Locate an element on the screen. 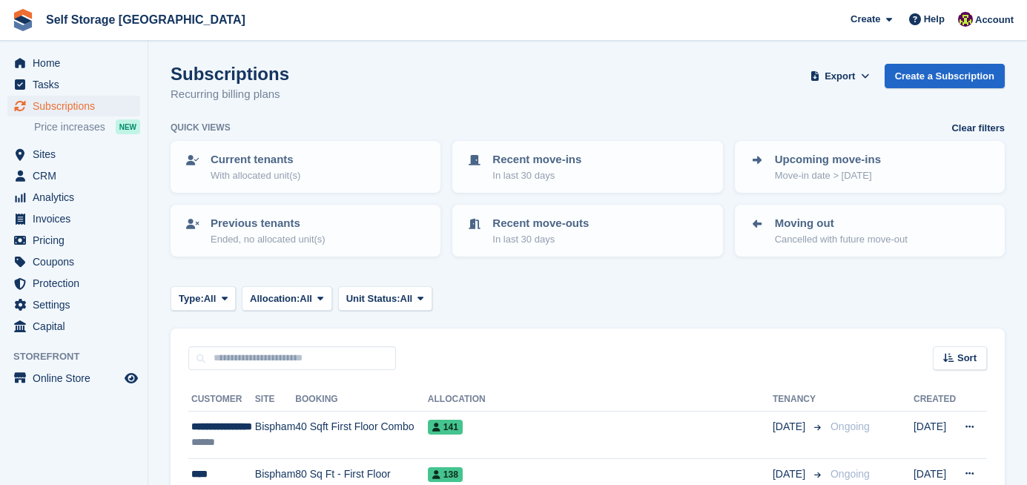 Image resolution: width=1027 pixels, height=485 pixels. span: Create is located at coordinates (865, 19).